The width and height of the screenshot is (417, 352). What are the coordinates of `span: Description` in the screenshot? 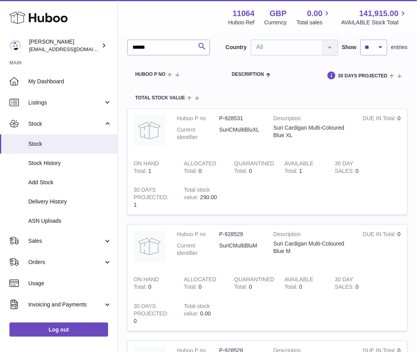 It's located at (248, 74).